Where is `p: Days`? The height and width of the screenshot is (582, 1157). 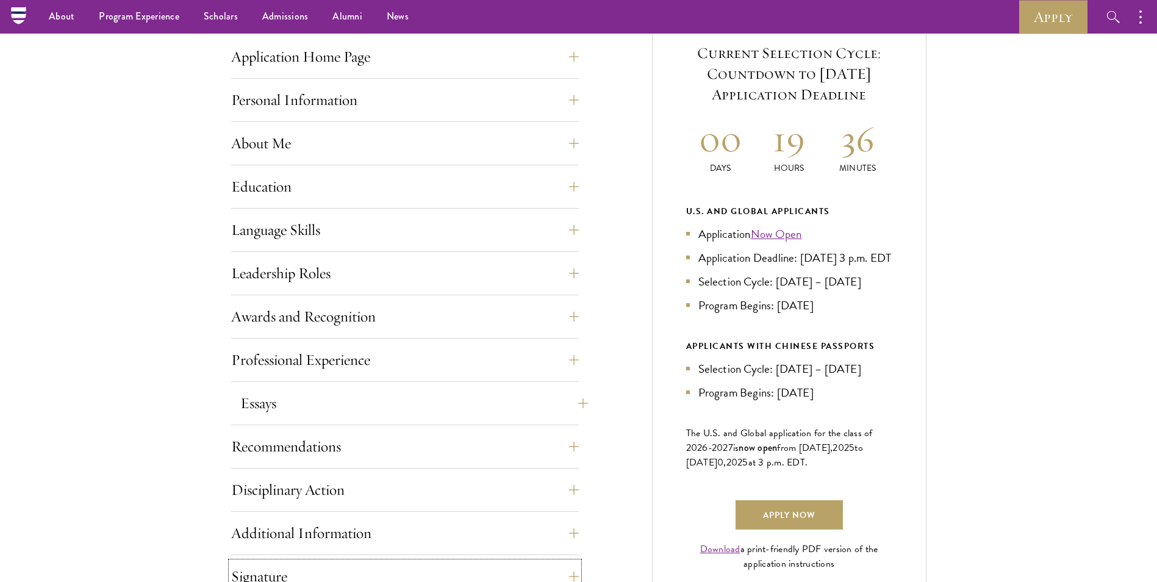
p: Days is located at coordinates (720, 168).